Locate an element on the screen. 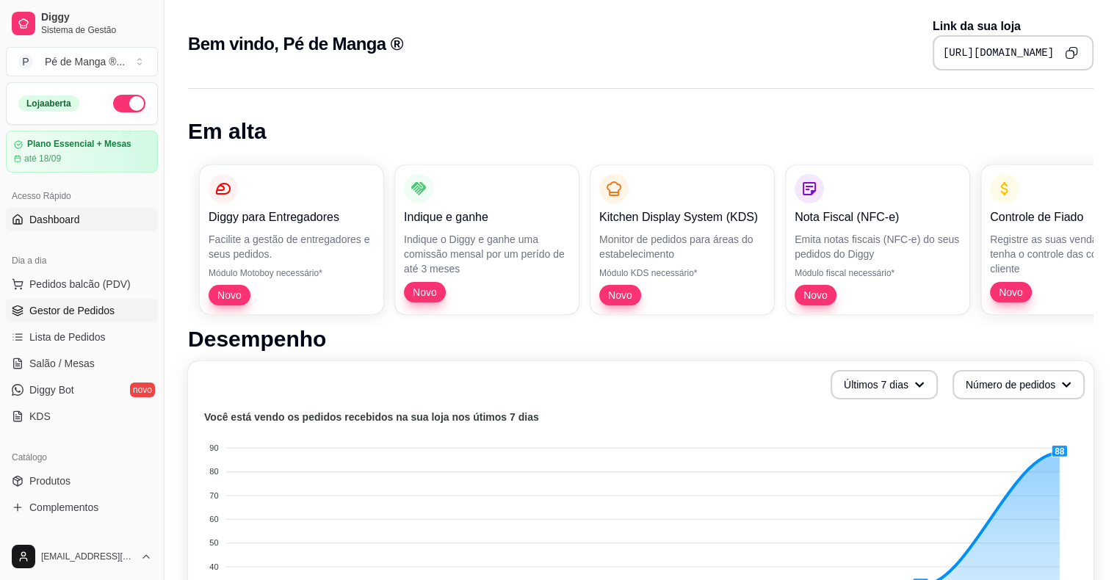 The height and width of the screenshot is (580, 1117). div: Catálogo is located at coordinates (82, 457).